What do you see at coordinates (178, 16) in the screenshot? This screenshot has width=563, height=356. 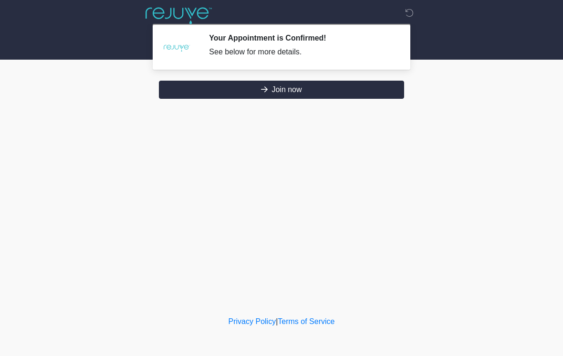 I see `img: Rejuve Clinics Logo` at bounding box center [178, 16].